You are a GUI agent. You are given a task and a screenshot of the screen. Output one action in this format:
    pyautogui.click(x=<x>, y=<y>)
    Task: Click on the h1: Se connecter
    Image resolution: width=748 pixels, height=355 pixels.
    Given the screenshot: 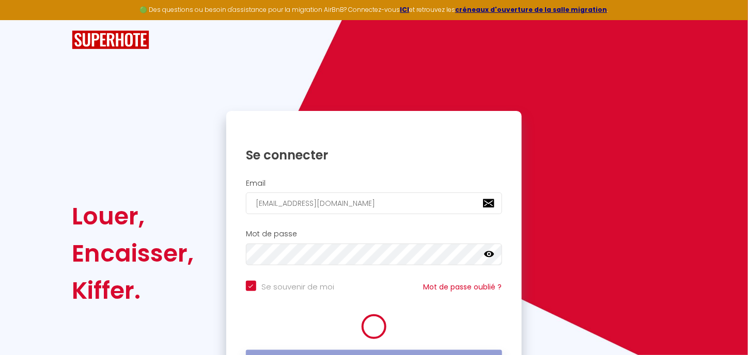 What is the action you would take?
    pyautogui.click(x=374, y=155)
    